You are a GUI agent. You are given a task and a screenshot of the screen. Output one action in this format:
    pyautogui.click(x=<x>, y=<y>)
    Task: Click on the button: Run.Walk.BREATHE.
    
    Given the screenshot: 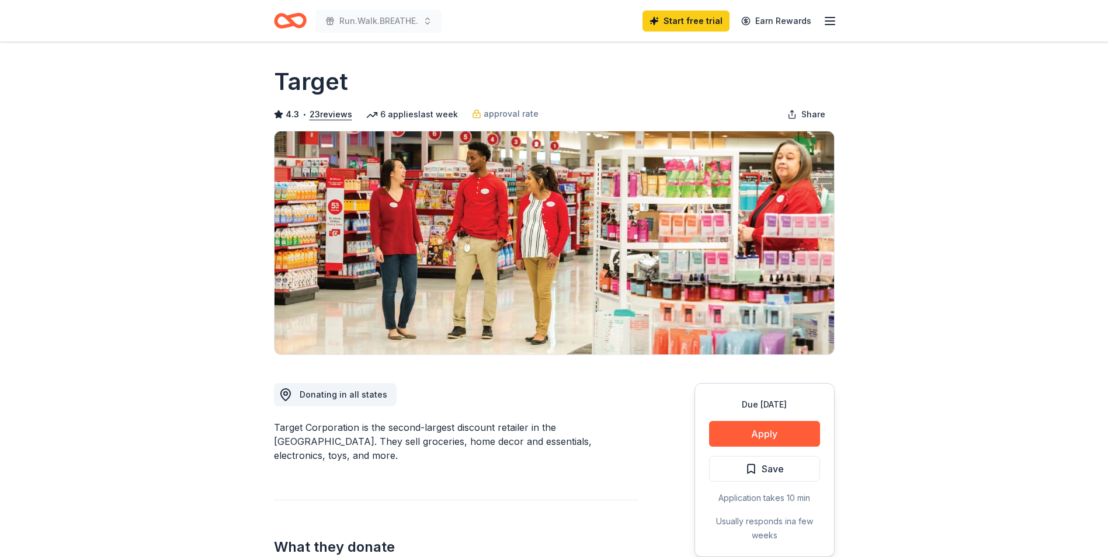 What is the action you would take?
    pyautogui.click(x=378, y=21)
    